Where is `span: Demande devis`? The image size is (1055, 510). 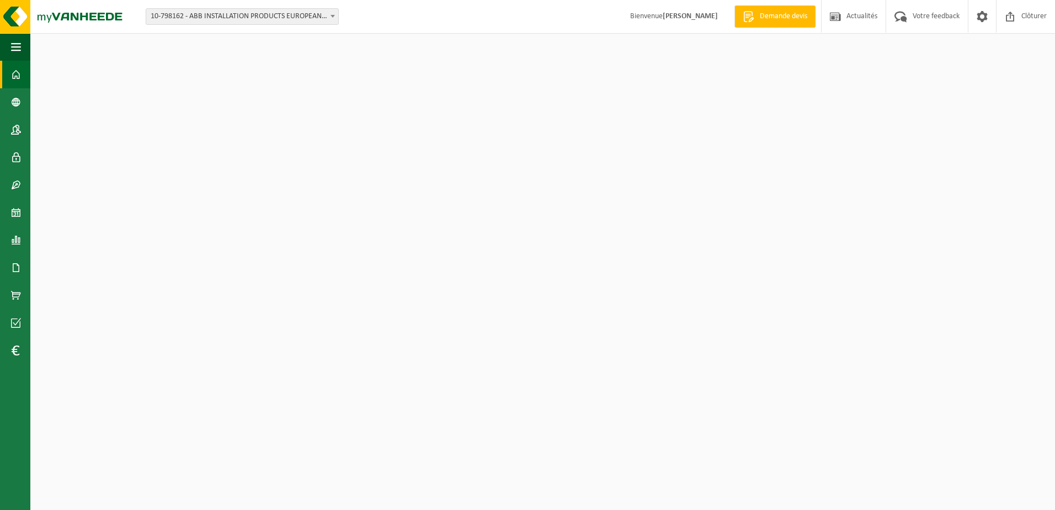 span: Demande devis is located at coordinates (783, 17).